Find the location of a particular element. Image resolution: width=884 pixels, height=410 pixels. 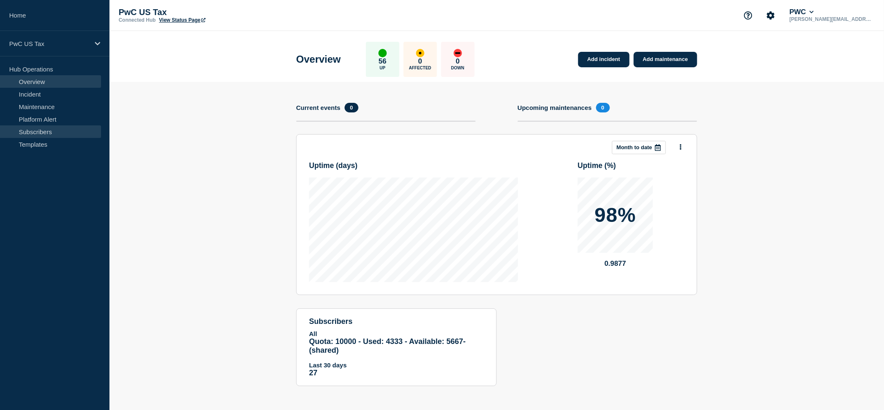

a: Add incident is located at coordinates (604, 59).